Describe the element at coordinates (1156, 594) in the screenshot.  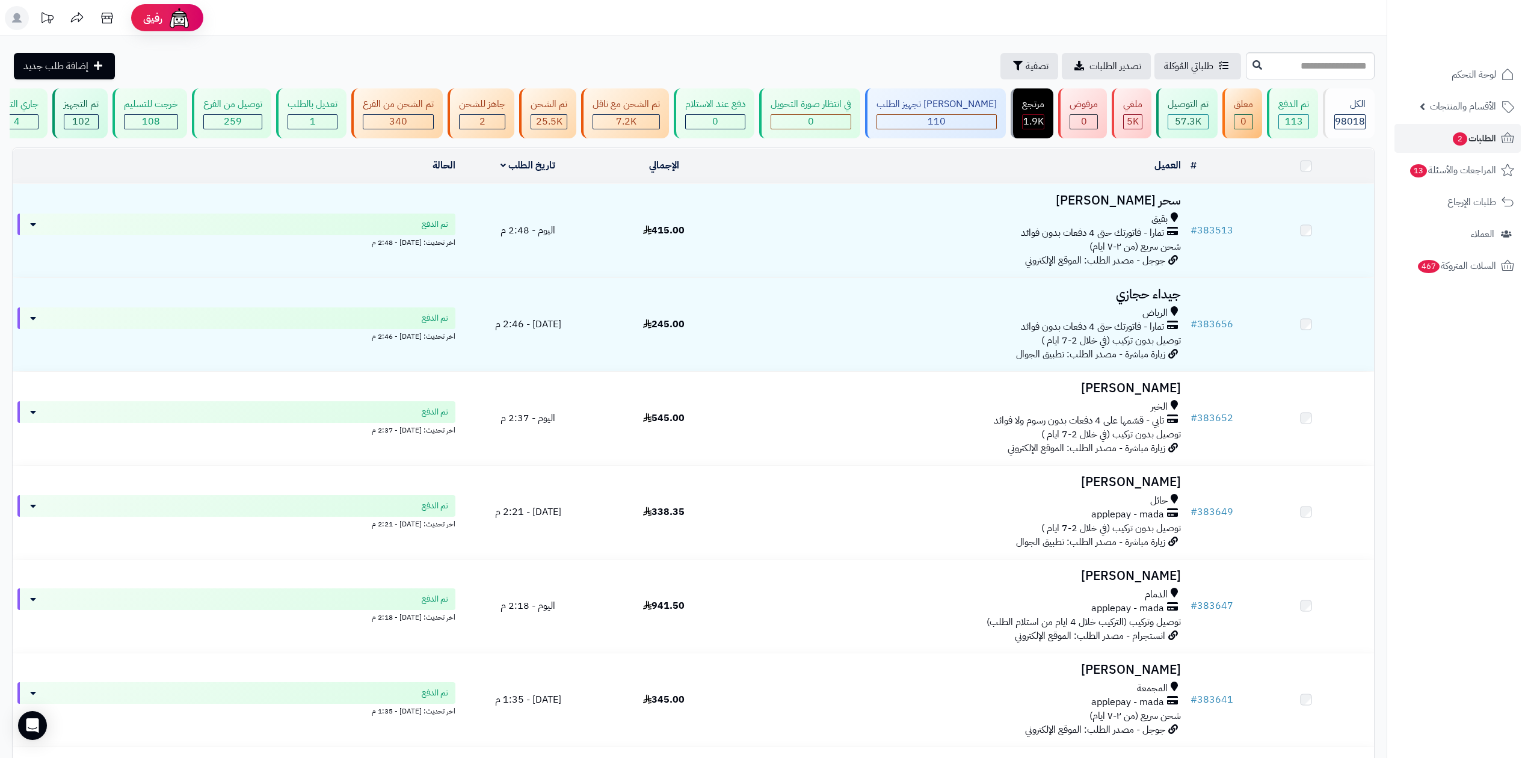
I see `span: الدمام` at that location.